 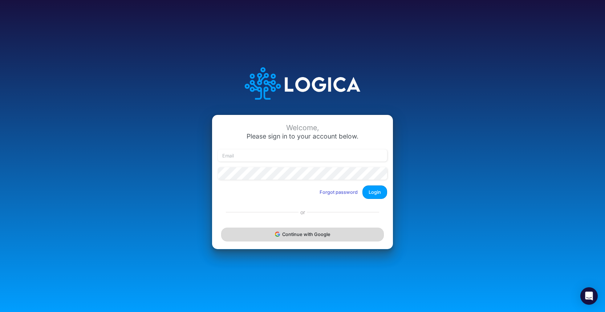 I want to click on button: Forgot password, so click(x=339, y=192).